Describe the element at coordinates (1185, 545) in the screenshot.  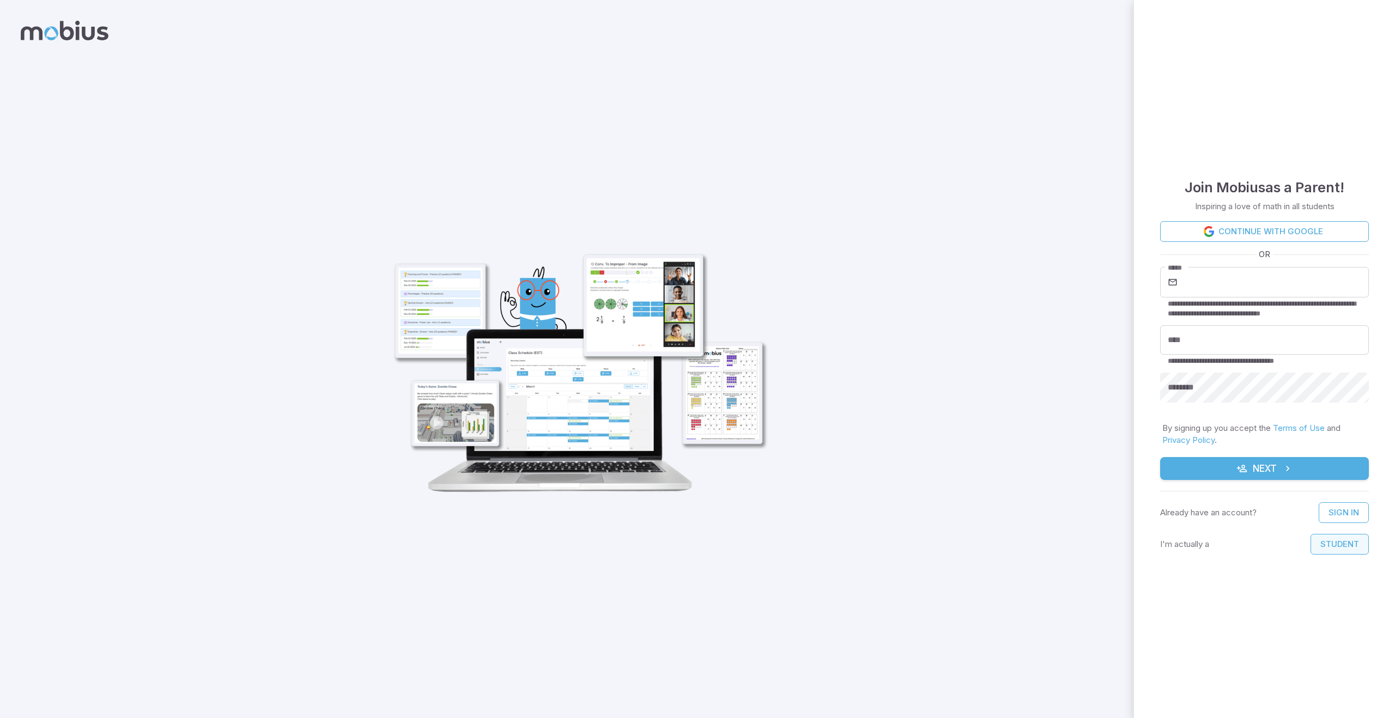
I see `p: I'm actually a` at that location.